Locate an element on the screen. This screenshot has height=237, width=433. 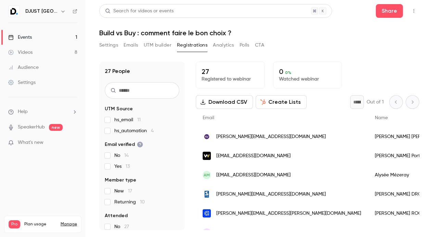
h1: 27 People is located at coordinates (117, 71).